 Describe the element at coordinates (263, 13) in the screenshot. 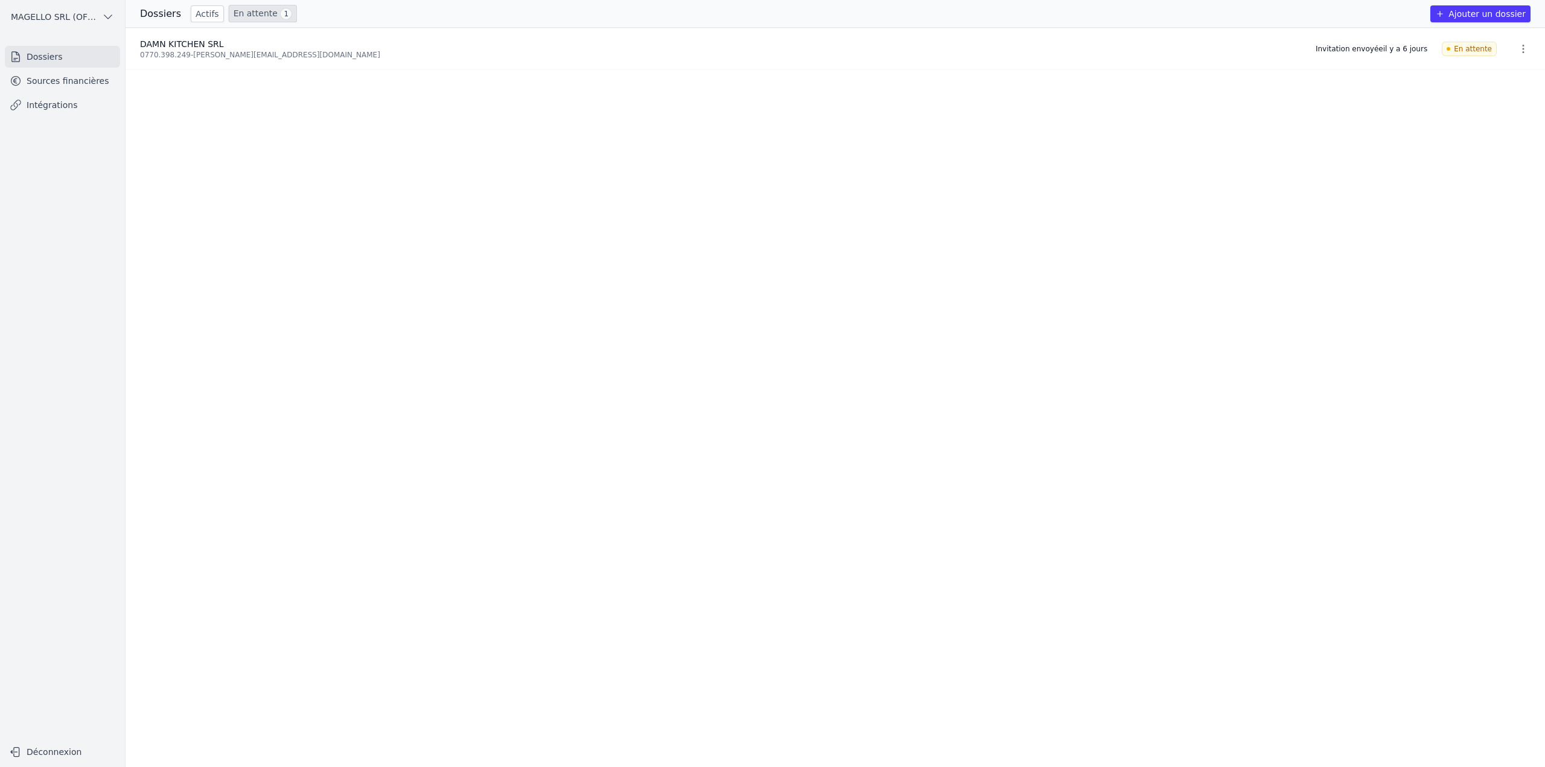

I see `a: En attente 1` at that location.